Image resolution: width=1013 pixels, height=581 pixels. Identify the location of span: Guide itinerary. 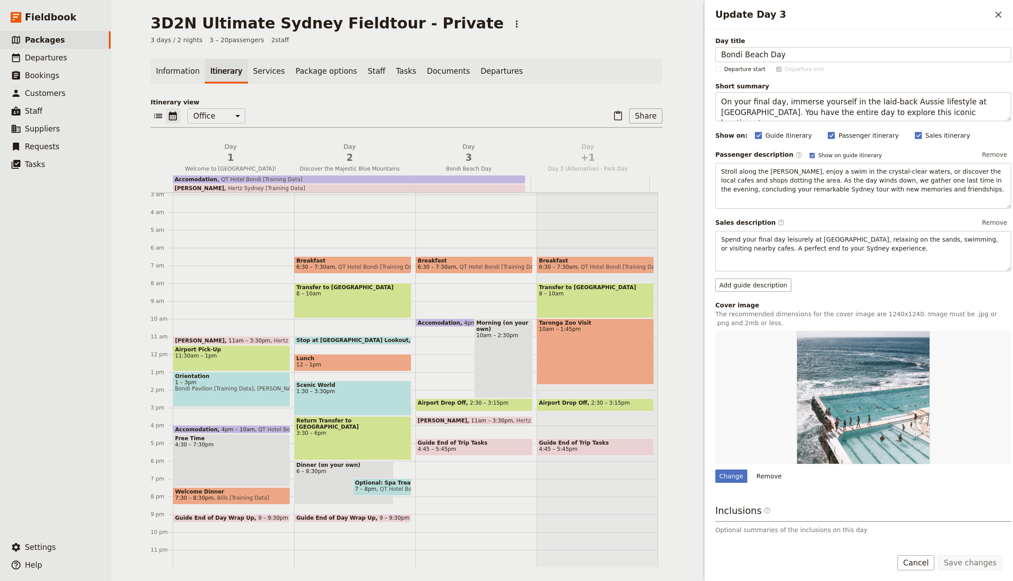
(788, 135).